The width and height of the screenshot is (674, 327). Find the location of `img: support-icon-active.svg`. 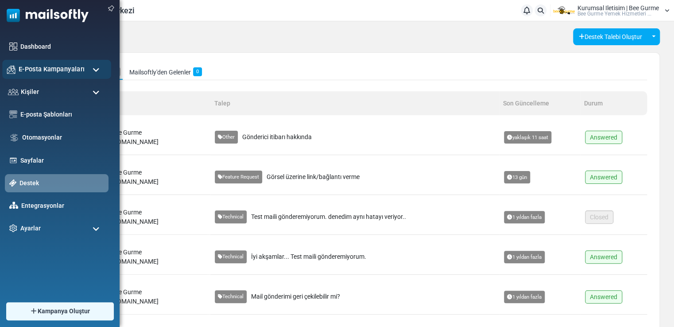

img: support-icon-active.svg is located at coordinates (13, 183).